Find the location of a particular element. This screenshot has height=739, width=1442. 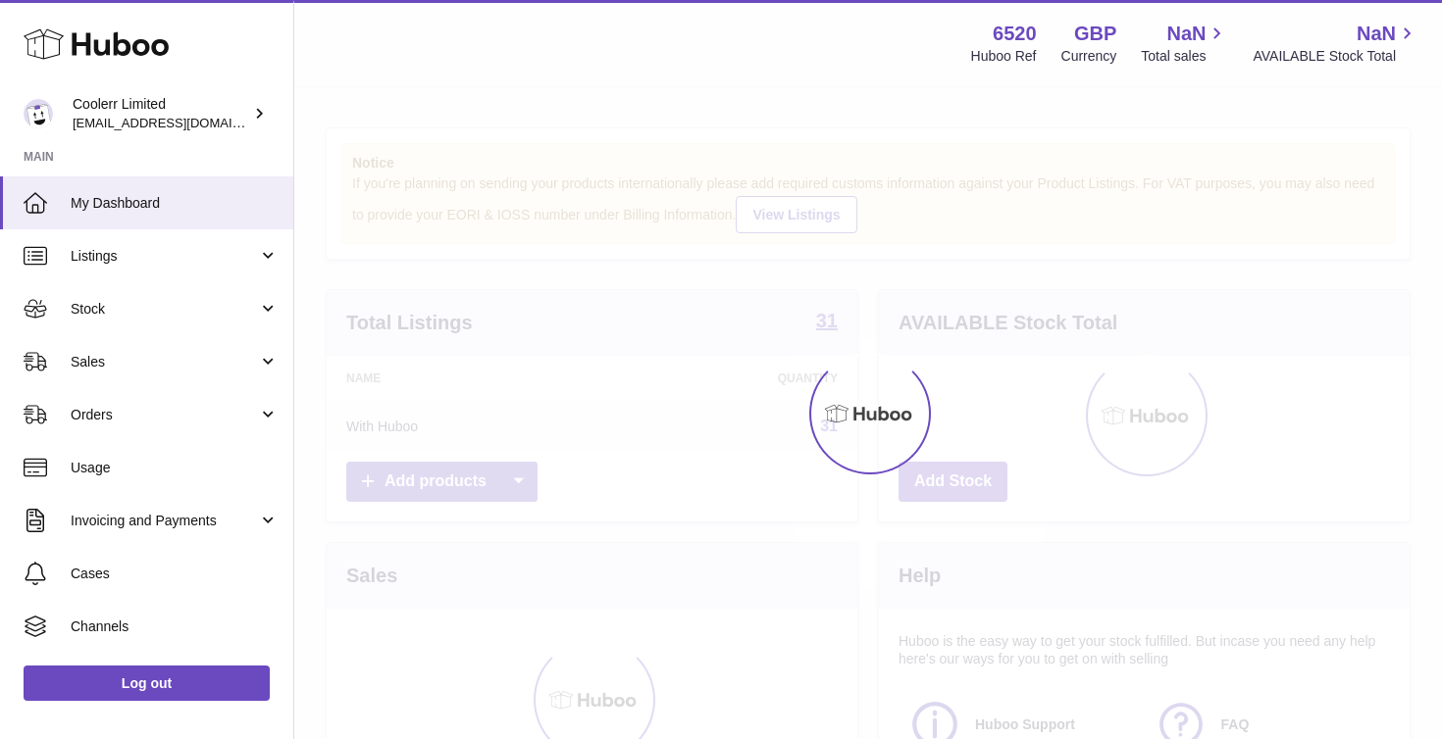

div: Huboo Ref is located at coordinates (1003, 56).